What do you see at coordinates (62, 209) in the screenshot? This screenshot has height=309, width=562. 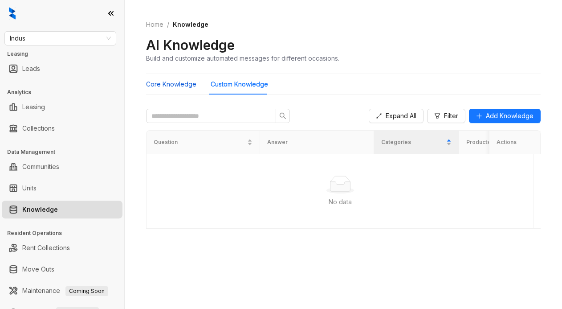 I see `li: Knowledge` at bounding box center [62, 209].